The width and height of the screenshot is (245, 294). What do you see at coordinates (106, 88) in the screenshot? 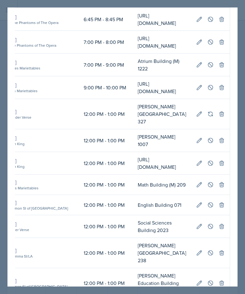
I see `td: 9:00 PM - 10:00 PM` at bounding box center [106, 88].